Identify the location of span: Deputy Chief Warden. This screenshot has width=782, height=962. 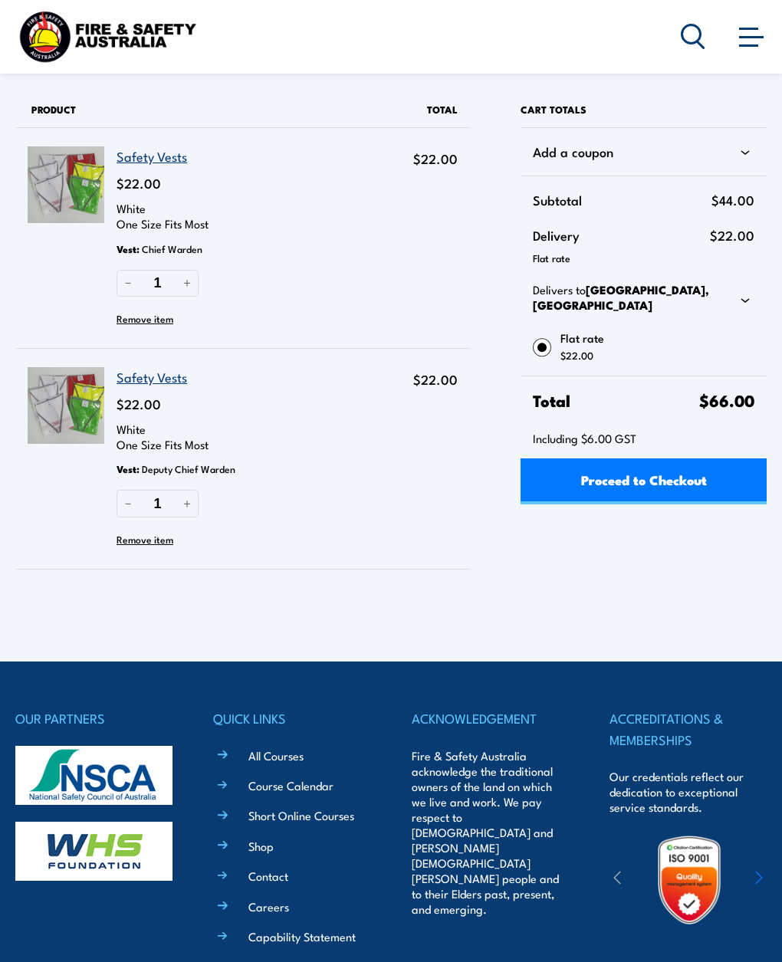
(189, 468).